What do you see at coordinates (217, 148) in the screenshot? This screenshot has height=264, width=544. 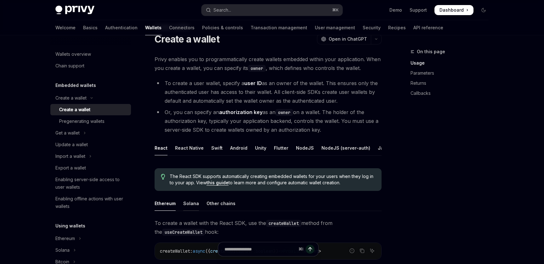 I see `div: Swift` at bounding box center [217, 148].